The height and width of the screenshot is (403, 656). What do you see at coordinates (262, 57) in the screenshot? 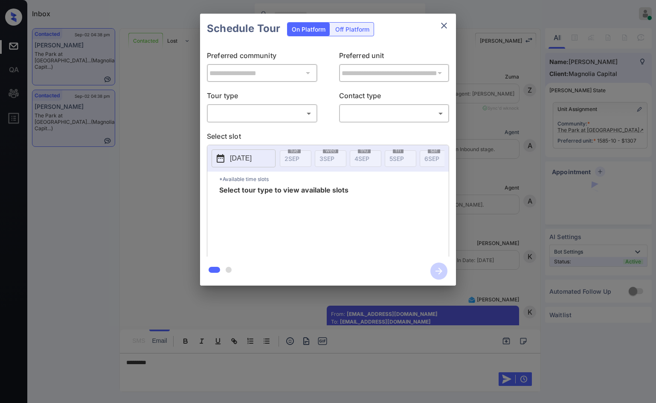
I see `p: Preferred community` at bounding box center [262, 57].